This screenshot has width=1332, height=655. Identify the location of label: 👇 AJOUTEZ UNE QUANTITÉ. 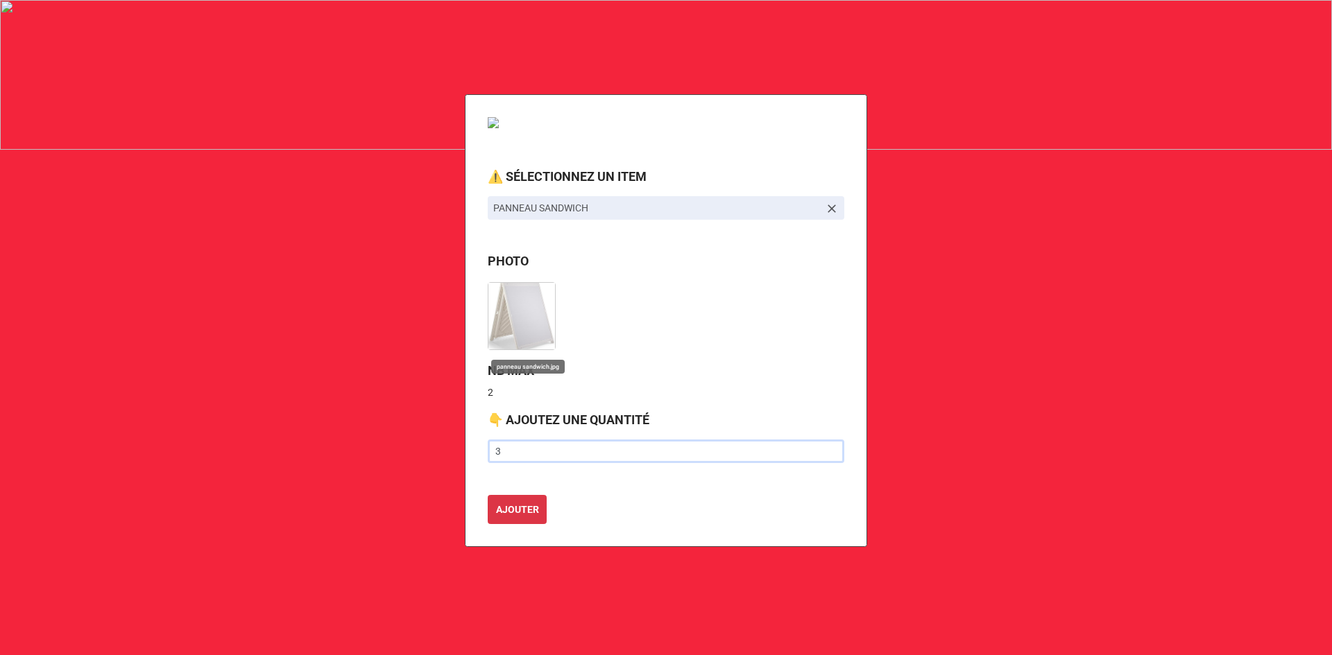
(568, 420).